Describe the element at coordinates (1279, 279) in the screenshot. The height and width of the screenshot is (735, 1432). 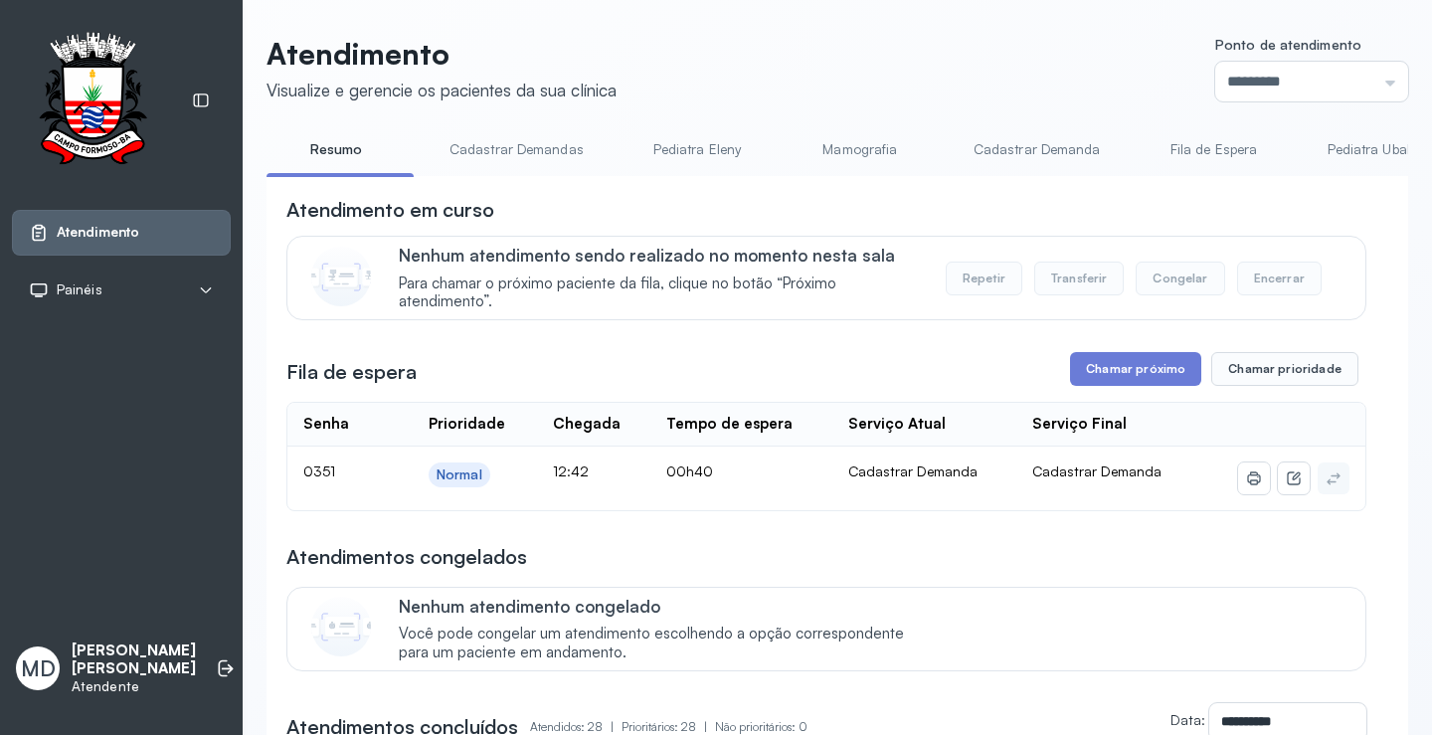
I see `button: Encerrar` at that location.